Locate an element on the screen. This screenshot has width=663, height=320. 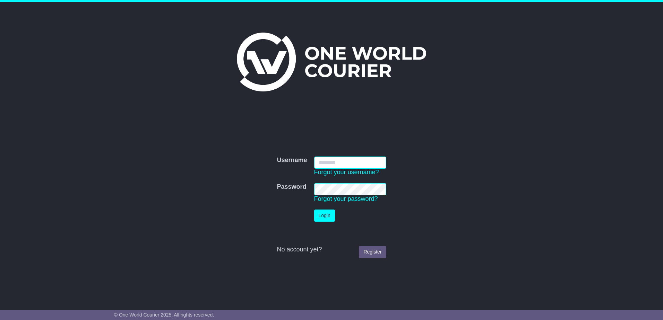
img: One World is located at coordinates (331, 62).